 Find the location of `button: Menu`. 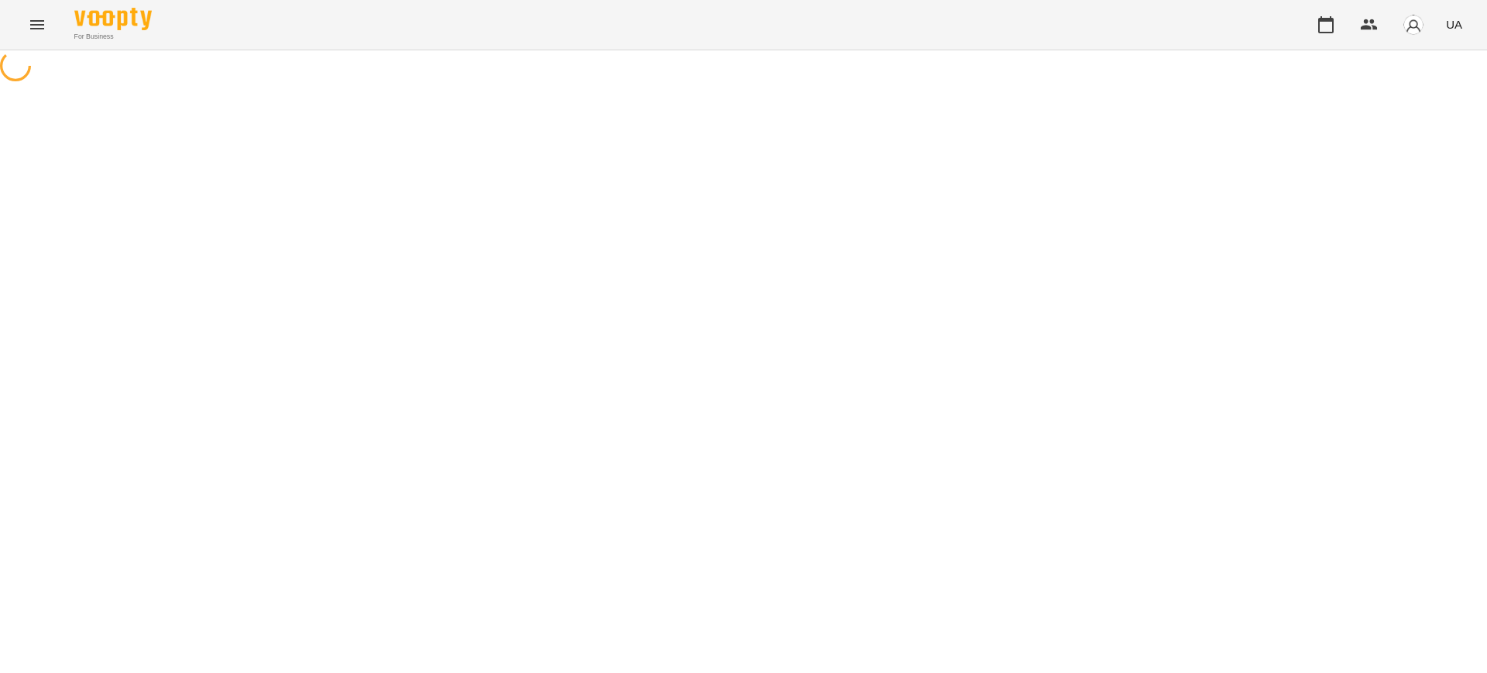

button: Menu is located at coordinates (37, 25).